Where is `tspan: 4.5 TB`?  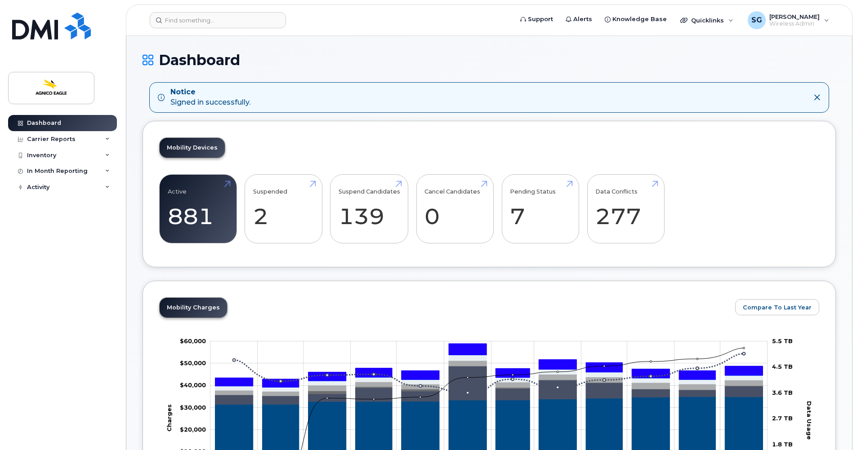 tspan: 4.5 TB is located at coordinates (782, 367).